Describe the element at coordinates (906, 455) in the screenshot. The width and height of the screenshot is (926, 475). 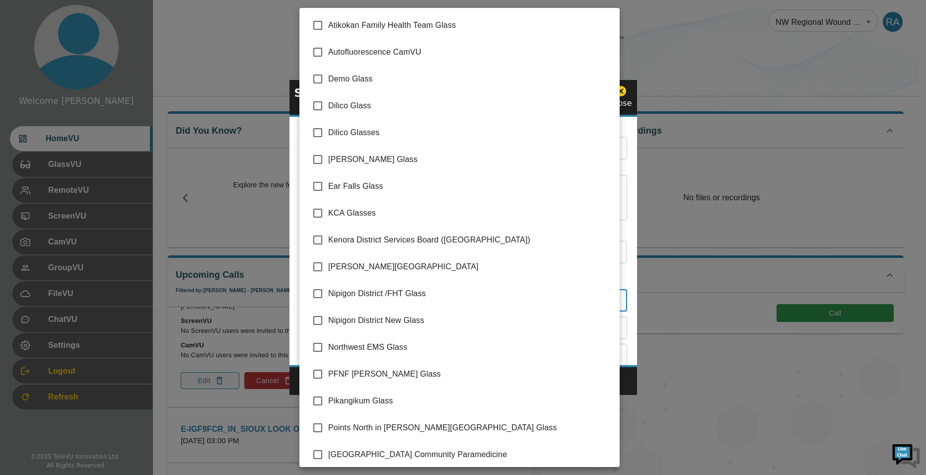
I see `img: Chat Widget` at that location.